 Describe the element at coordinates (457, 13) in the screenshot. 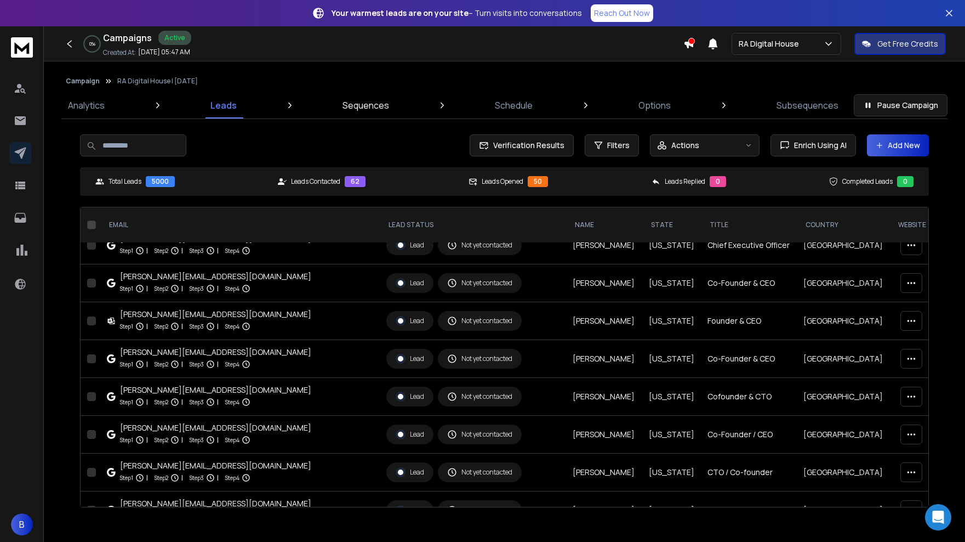

I see `p: – Turn visits into conversations` at that location.